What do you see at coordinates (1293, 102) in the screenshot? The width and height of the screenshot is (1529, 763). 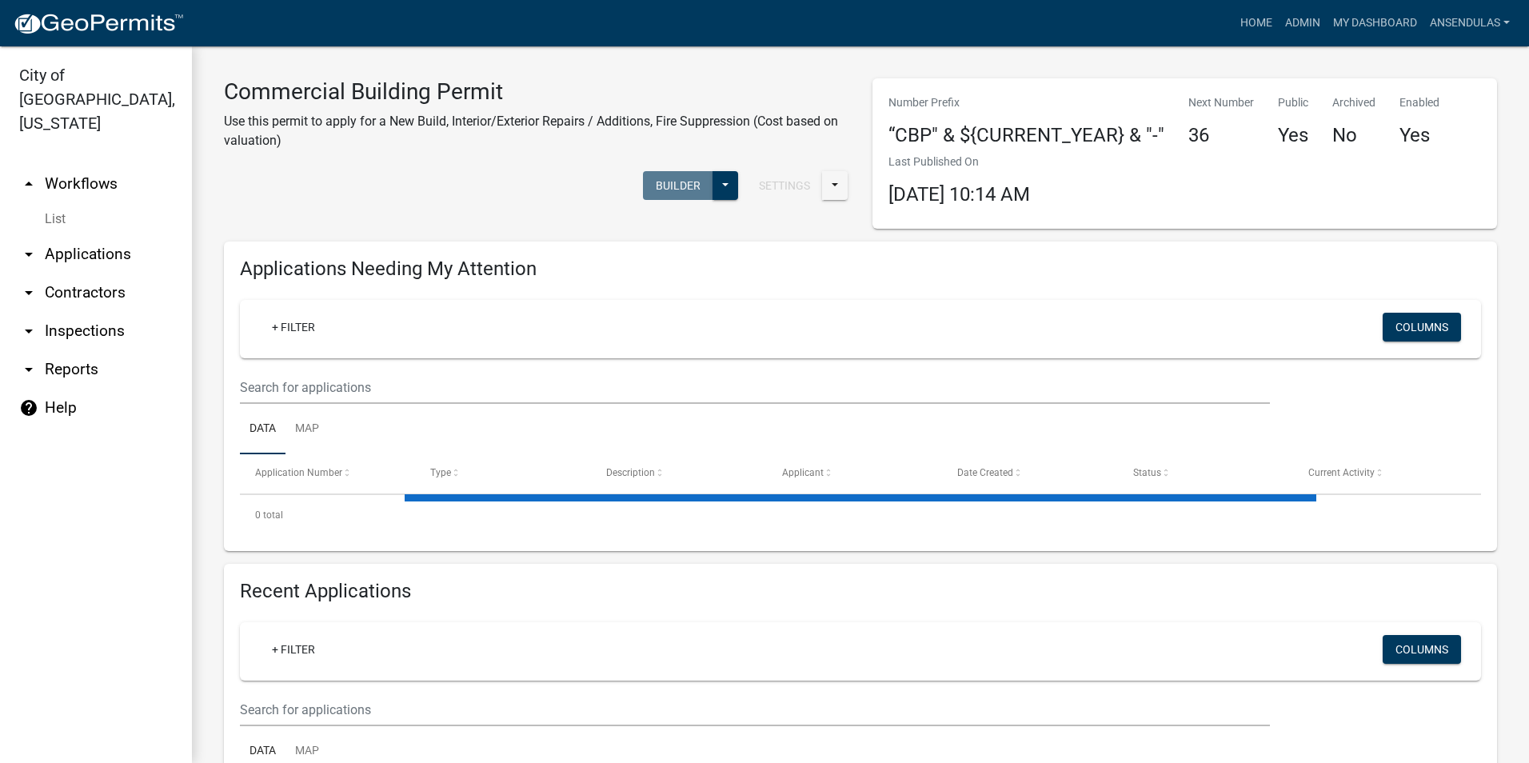 I see `p: Public` at bounding box center [1293, 102].